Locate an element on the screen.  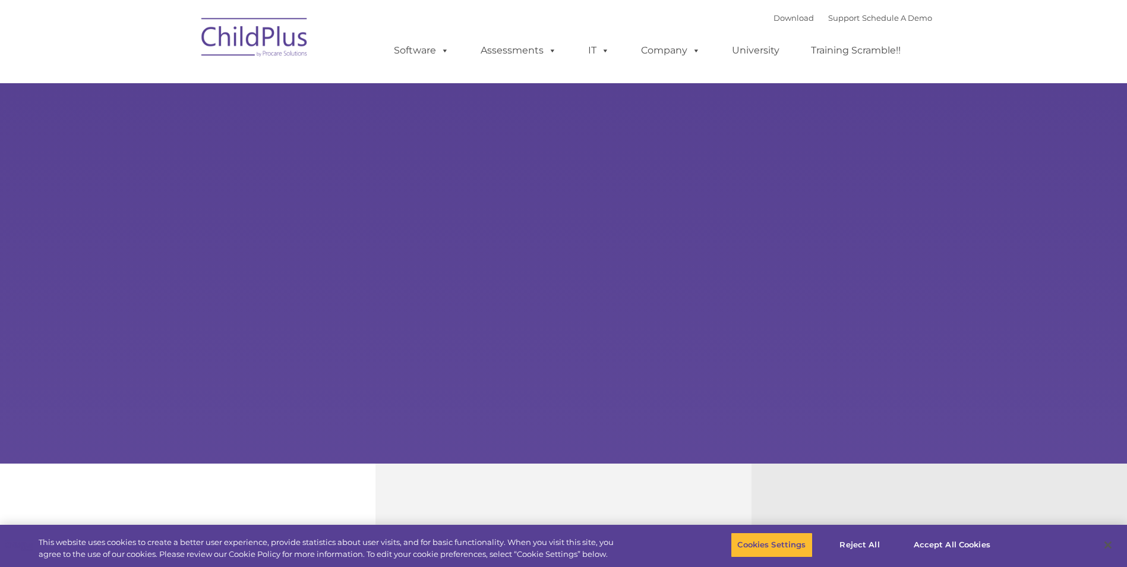
button: Cookies Settings is located at coordinates (771, 545).